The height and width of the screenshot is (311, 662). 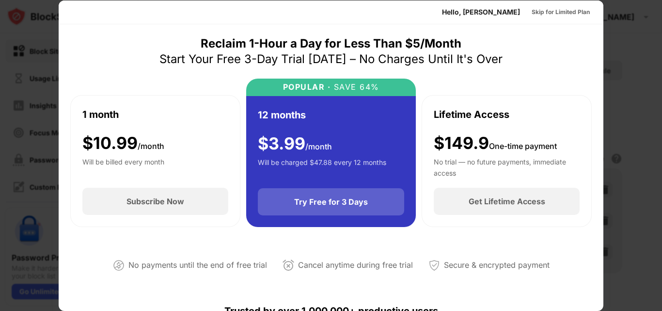 What do you see at coordinates (155, 201) in the screenshot?
I see `div: Subscribe Now` at bounding box center [155, 201].